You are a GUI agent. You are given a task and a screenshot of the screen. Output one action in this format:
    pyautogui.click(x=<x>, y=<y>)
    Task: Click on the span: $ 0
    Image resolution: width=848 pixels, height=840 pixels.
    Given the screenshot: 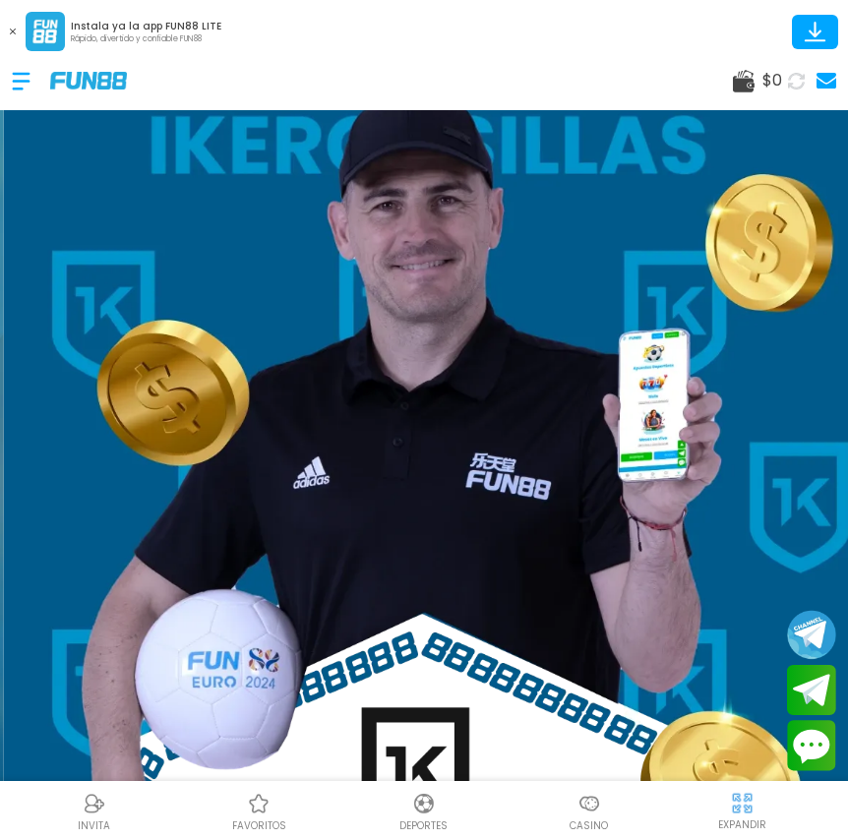 What is the action you would take?
    pyautogui.click(x=772, y=81)
    